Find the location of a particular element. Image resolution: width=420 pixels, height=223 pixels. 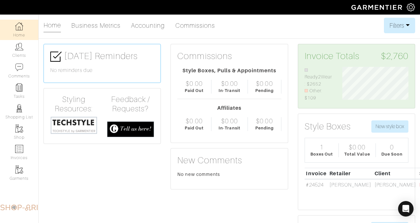

a: #24524 is located at coordinates (314, 185).